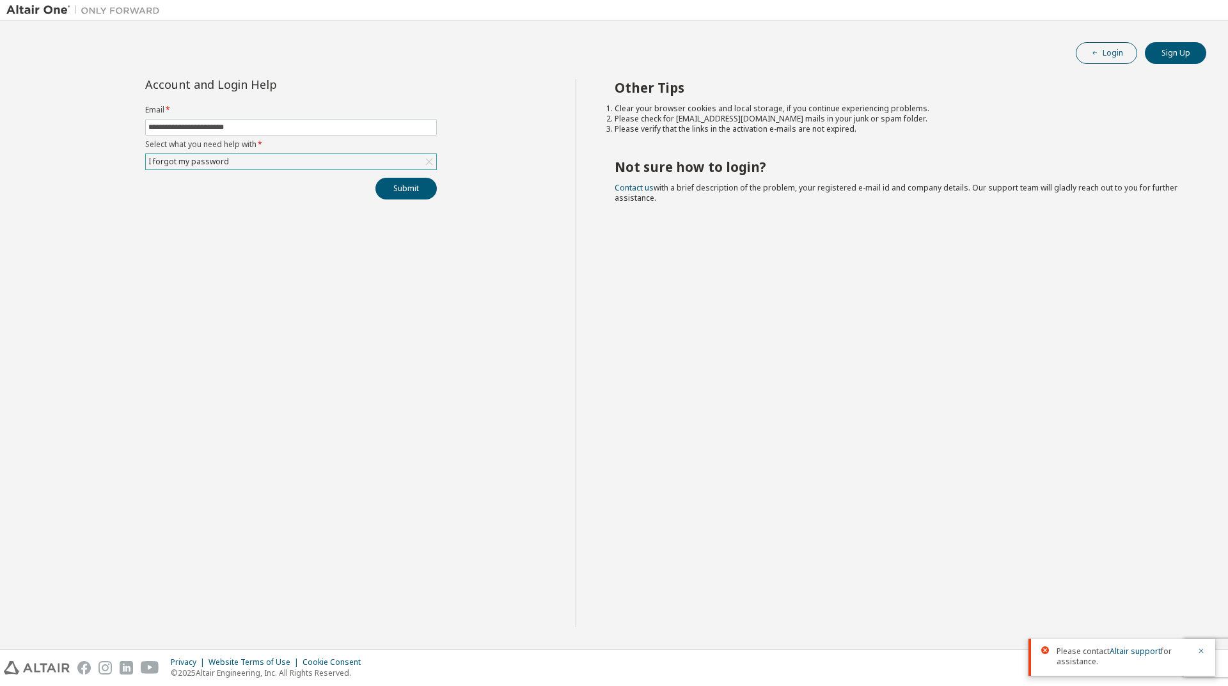 The image size is (1228, 686). Describe the element at coordinates (84, 668) in the screenshot. I see `img: facebook.svg` at that location.